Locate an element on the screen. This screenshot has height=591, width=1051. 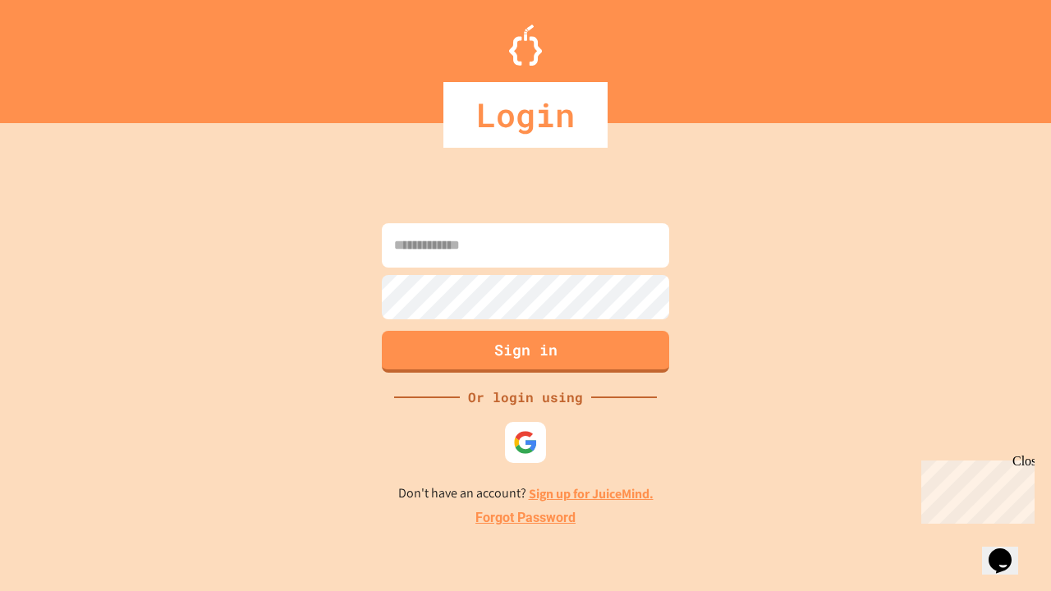
img: google-icon.svg is located at coordinates (526, 443).